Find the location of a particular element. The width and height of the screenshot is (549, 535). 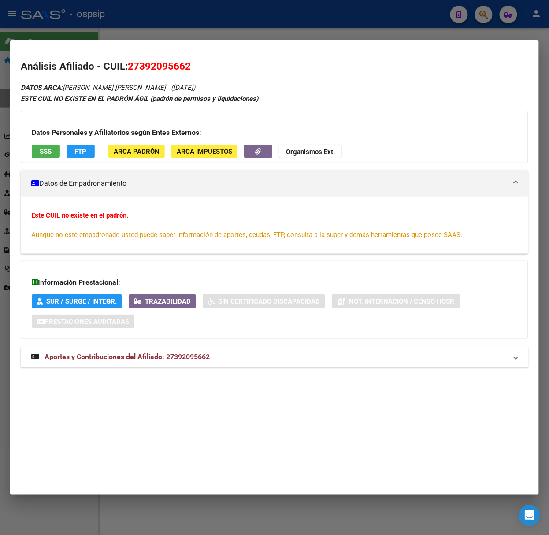

mat-expansion-panel-header: Aportes y Contribuciones del Afiliado: 27392095662 is located at coordinates (274, 357).